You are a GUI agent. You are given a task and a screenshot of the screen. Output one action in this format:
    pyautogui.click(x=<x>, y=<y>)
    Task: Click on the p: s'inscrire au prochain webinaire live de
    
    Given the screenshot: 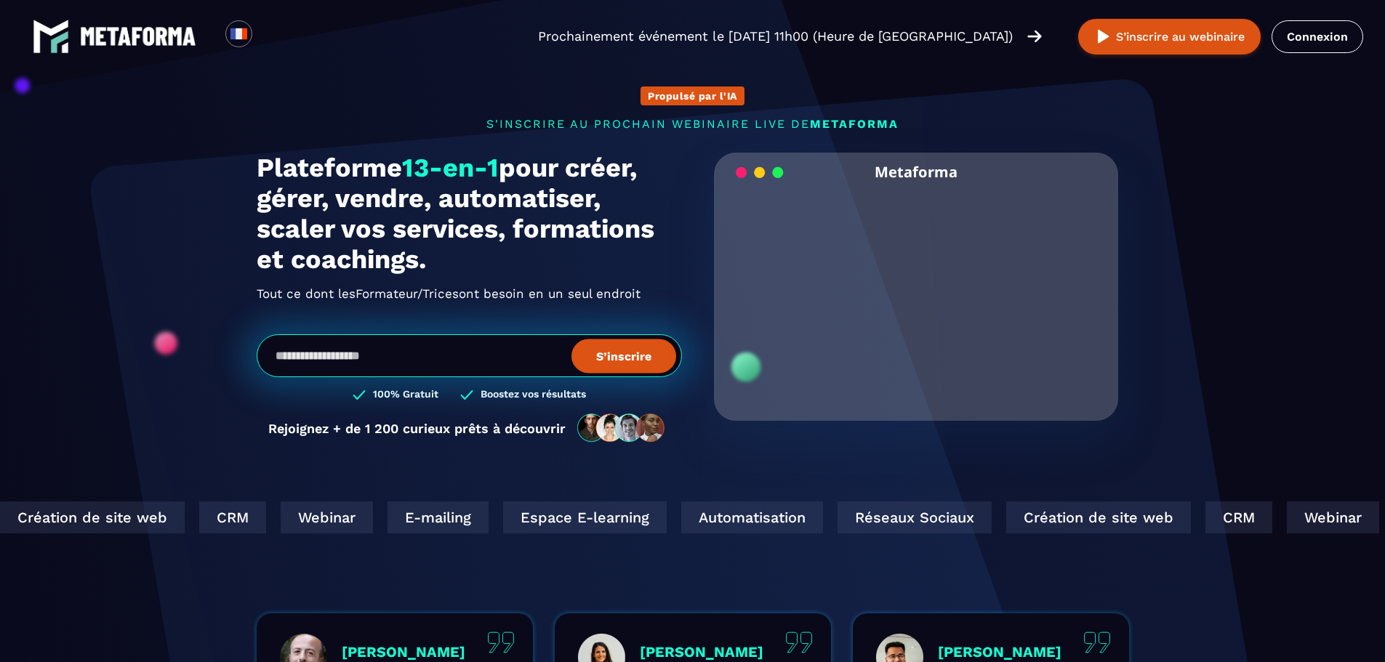 What is the action you would take?
    pyautogui.click(x=693, y=124)
    